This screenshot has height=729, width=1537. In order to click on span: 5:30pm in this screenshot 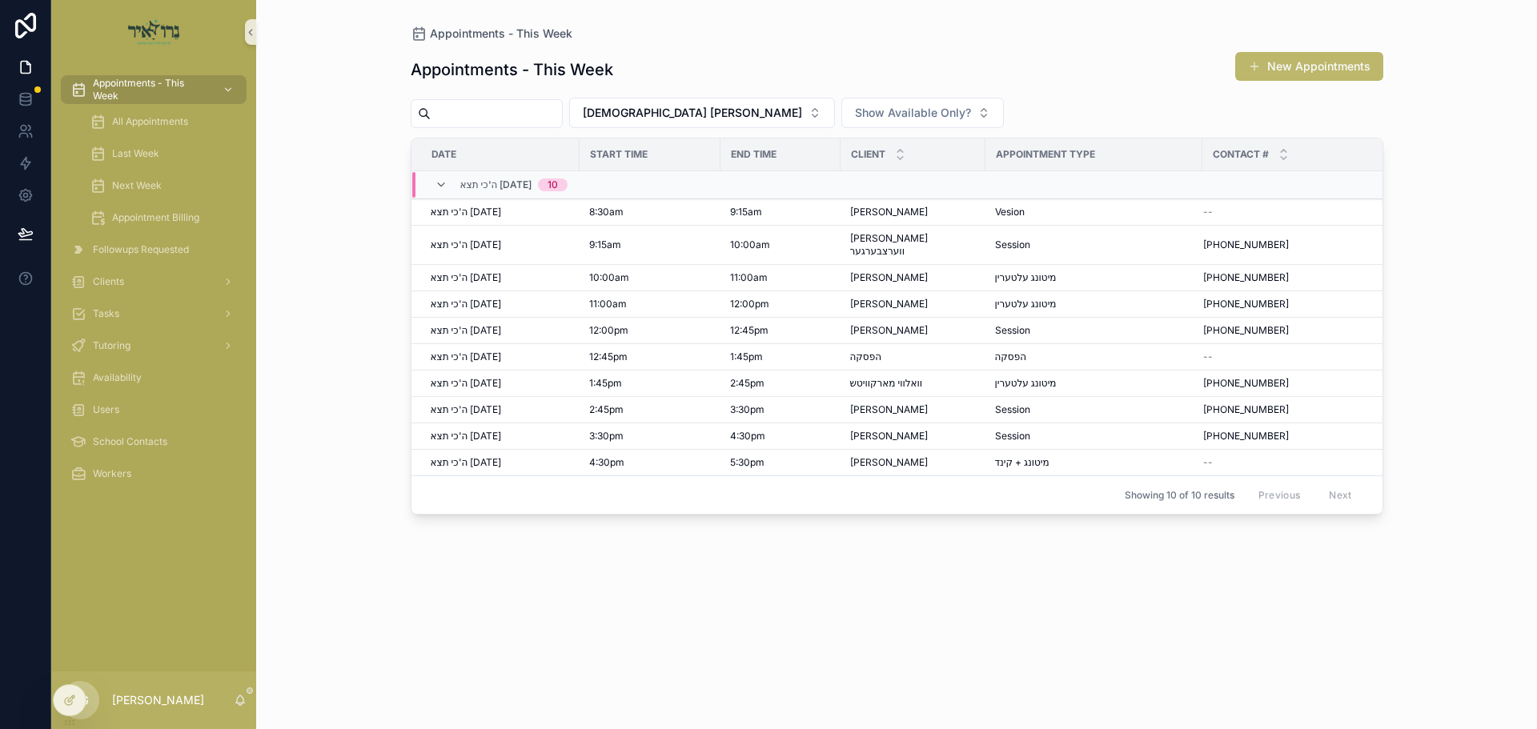, I will do `click(747, 463)`.